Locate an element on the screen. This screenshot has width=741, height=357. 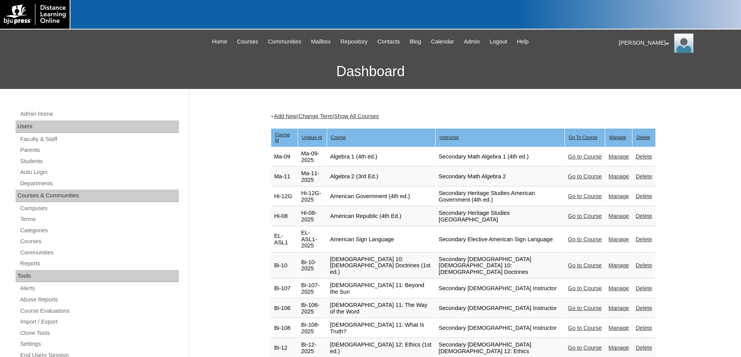
a: Campuses is located at coordinates (99, 208).